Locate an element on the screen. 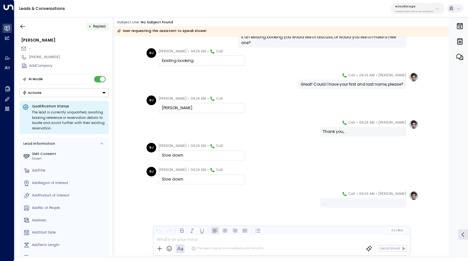  a: Leads & Conversations is located at coordinates (42, 8).